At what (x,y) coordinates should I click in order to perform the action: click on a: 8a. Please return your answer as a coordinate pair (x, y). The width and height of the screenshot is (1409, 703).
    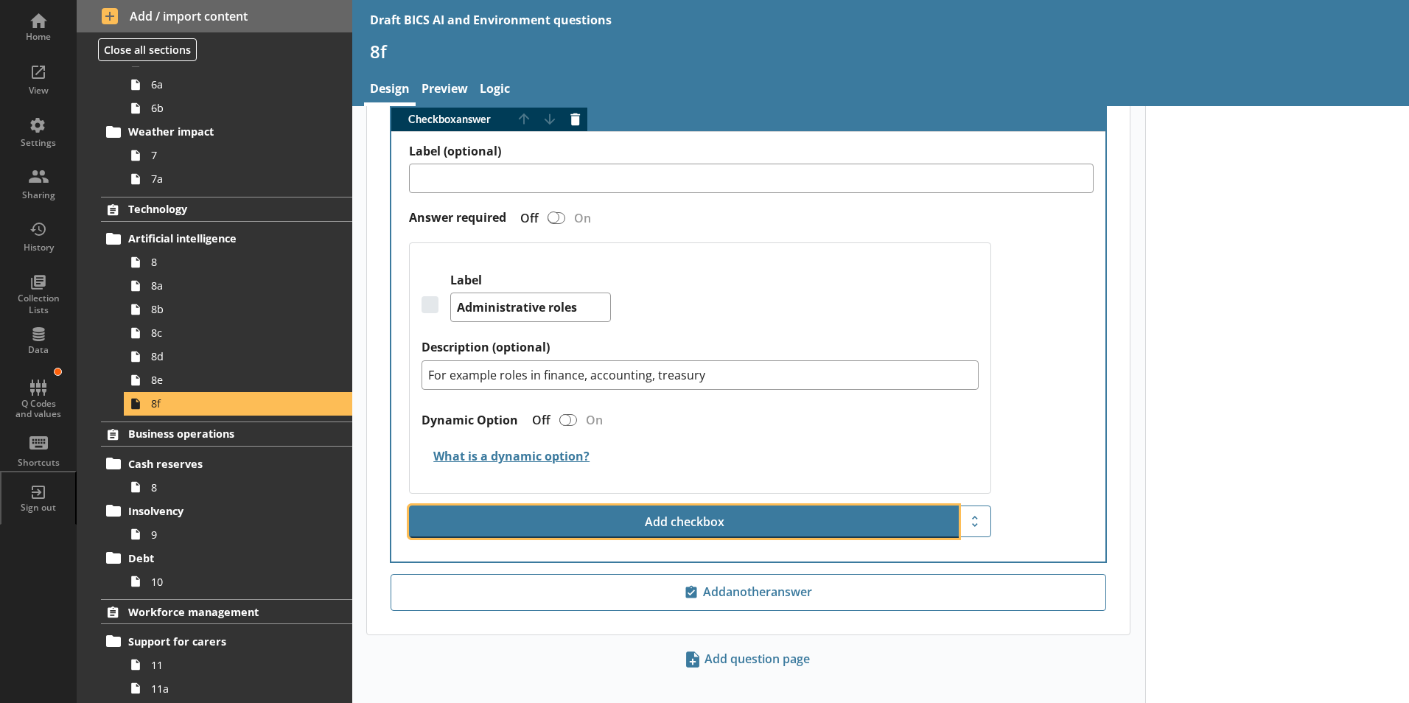
    Looking at the image, I should click on (238, 286).